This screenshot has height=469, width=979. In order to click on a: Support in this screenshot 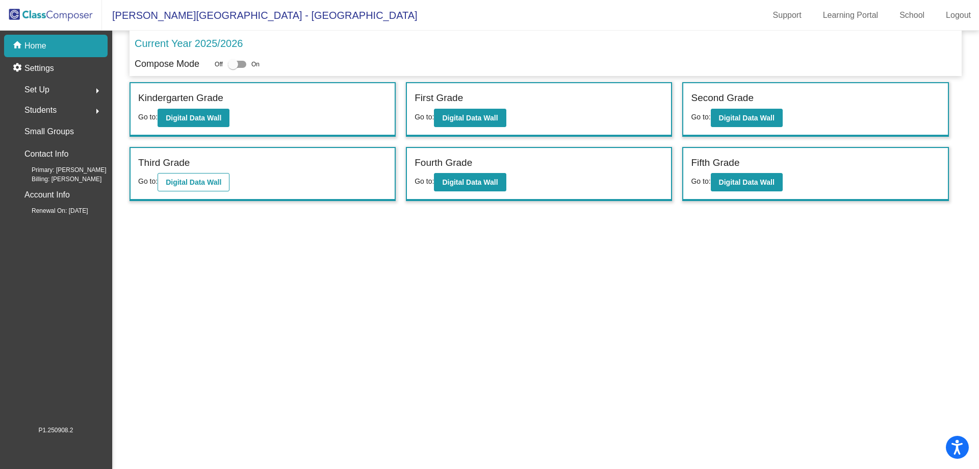, I will do `click(787, 15)`.